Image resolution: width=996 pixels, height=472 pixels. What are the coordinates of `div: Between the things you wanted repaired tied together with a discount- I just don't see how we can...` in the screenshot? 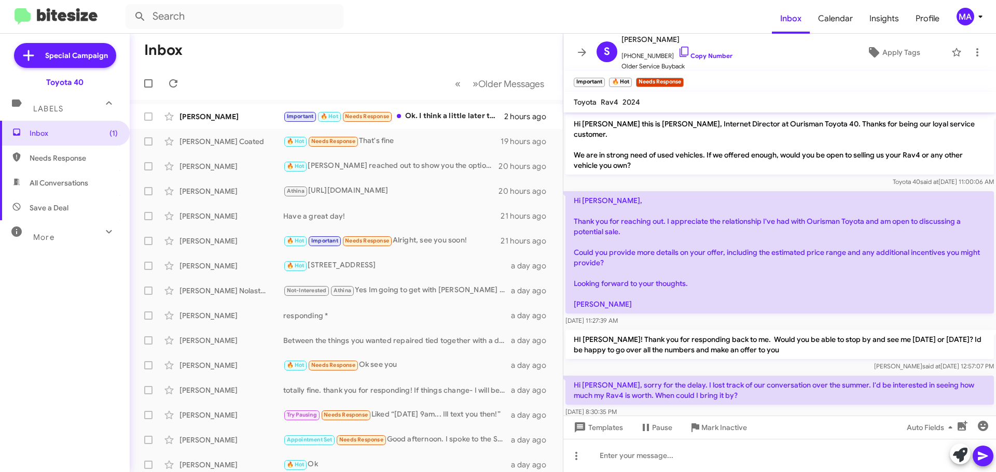 It's located at (397, 341).